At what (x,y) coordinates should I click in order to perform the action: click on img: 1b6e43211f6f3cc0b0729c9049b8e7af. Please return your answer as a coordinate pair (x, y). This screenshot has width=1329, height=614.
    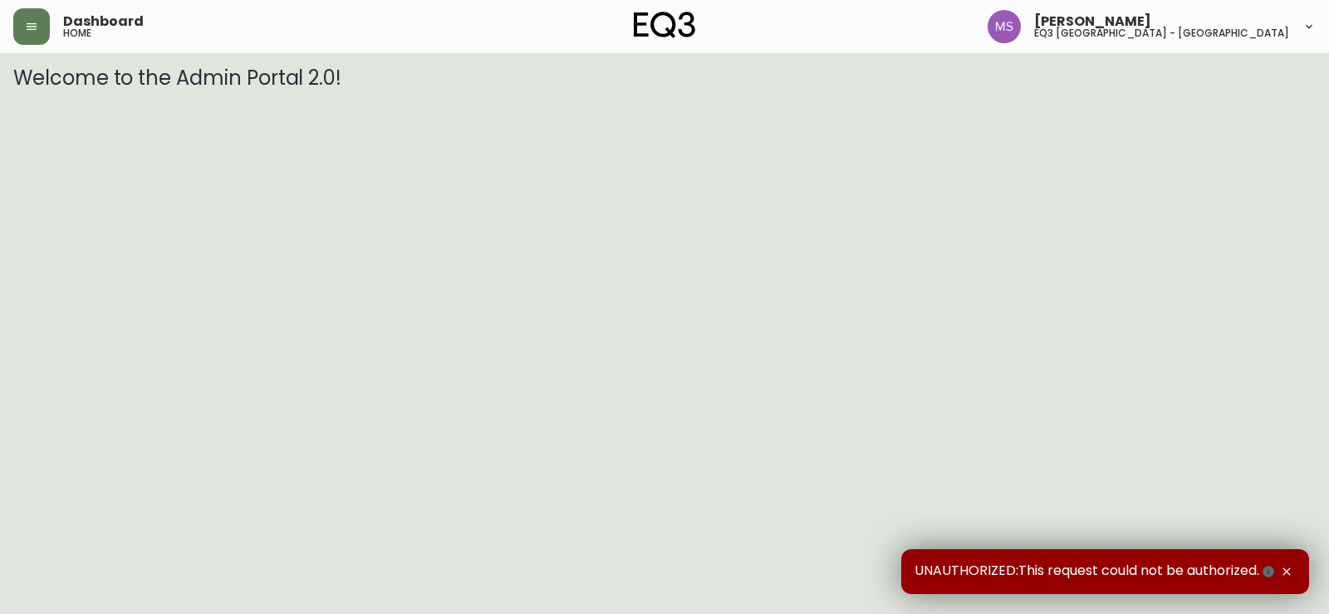
    Looking at the image, I should click on (1004, 27).